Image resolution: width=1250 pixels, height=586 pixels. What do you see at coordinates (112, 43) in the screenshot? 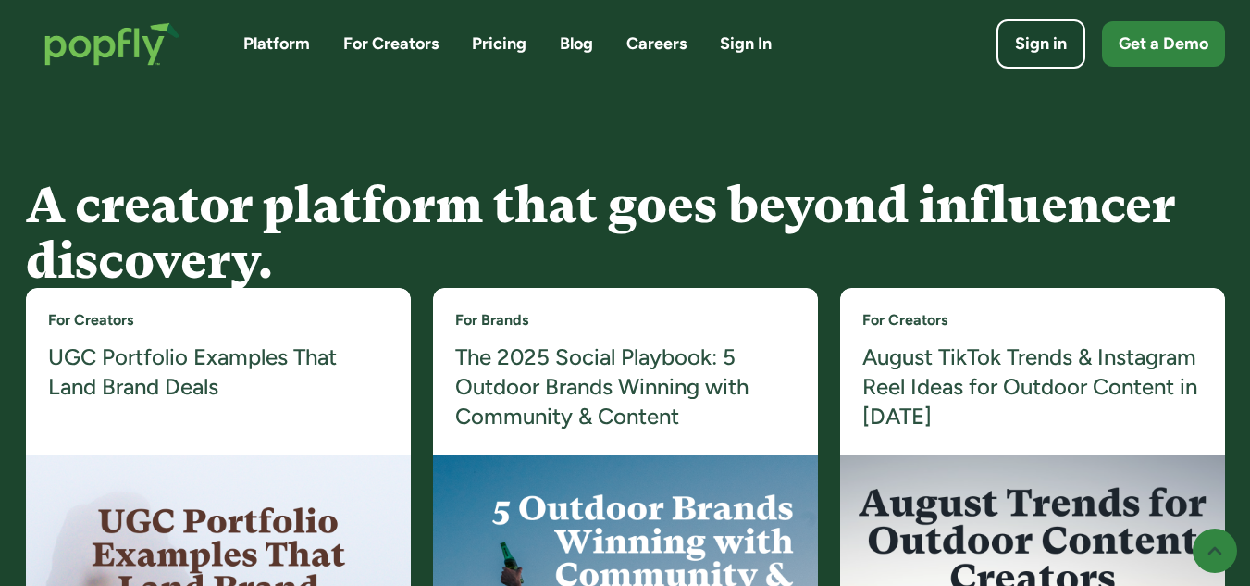
I see `a: home` at bounding box center [112, 43].